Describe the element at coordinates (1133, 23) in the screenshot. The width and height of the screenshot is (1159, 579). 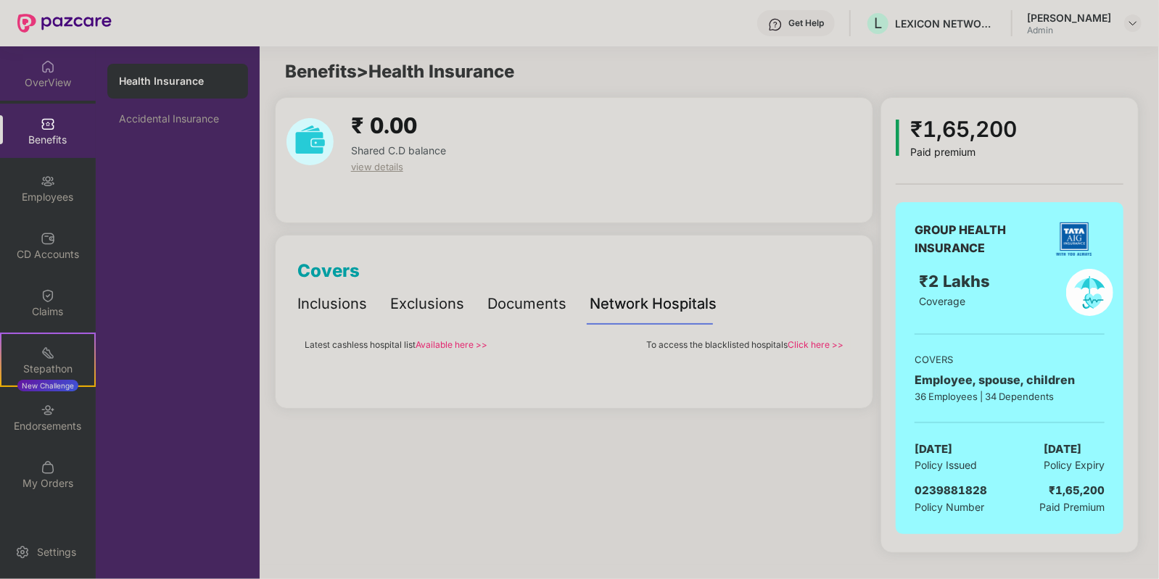
I see `img: svg+xml;base64,PHN2ZyBpZD0iRHJvcGRvd24tMzJ4MzIiIHhtbG5zPSJodHRwOi8vd3d3LnczLm9yZy8yMDAwL3N2ZyIgd2...` at that location.